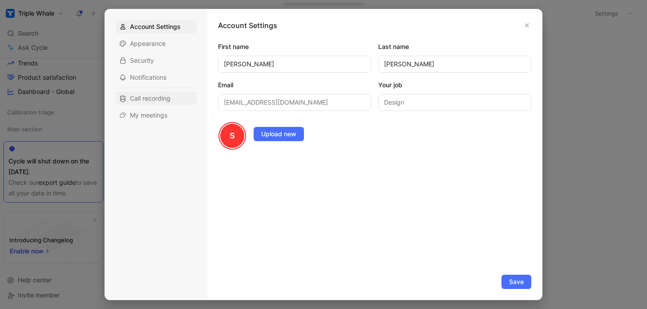 The width and height of the screenshot is (647, 309). Describe the element at coordinates (150, 98) in the screenshot. I see `span: Call recording` at that location.